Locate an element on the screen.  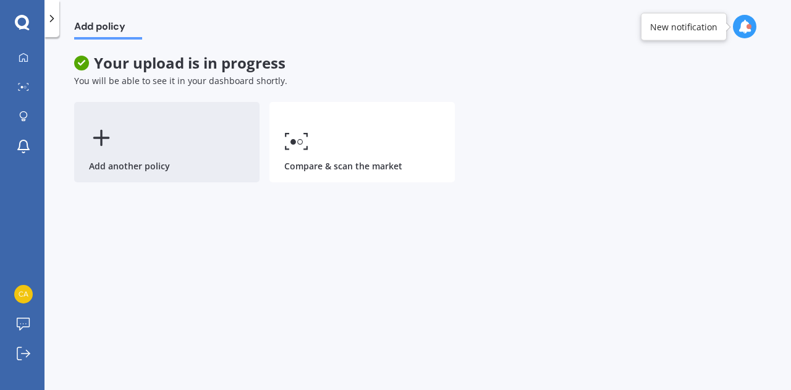
span: You will be able to see it in your dashboard shortly. is located at coordinates (180, 80).